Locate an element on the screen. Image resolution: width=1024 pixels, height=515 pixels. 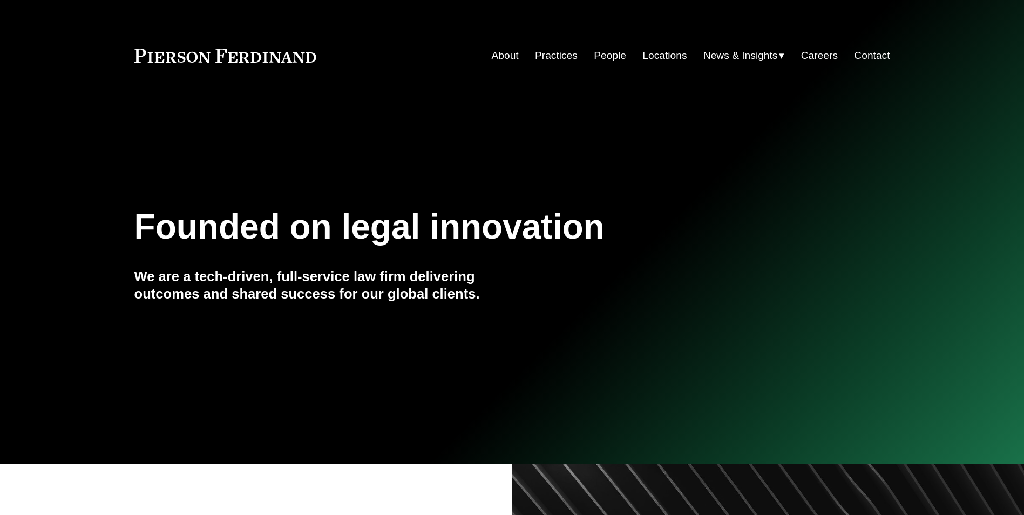
h1: Founded on legal innovation is located at coordinates (449, 227).